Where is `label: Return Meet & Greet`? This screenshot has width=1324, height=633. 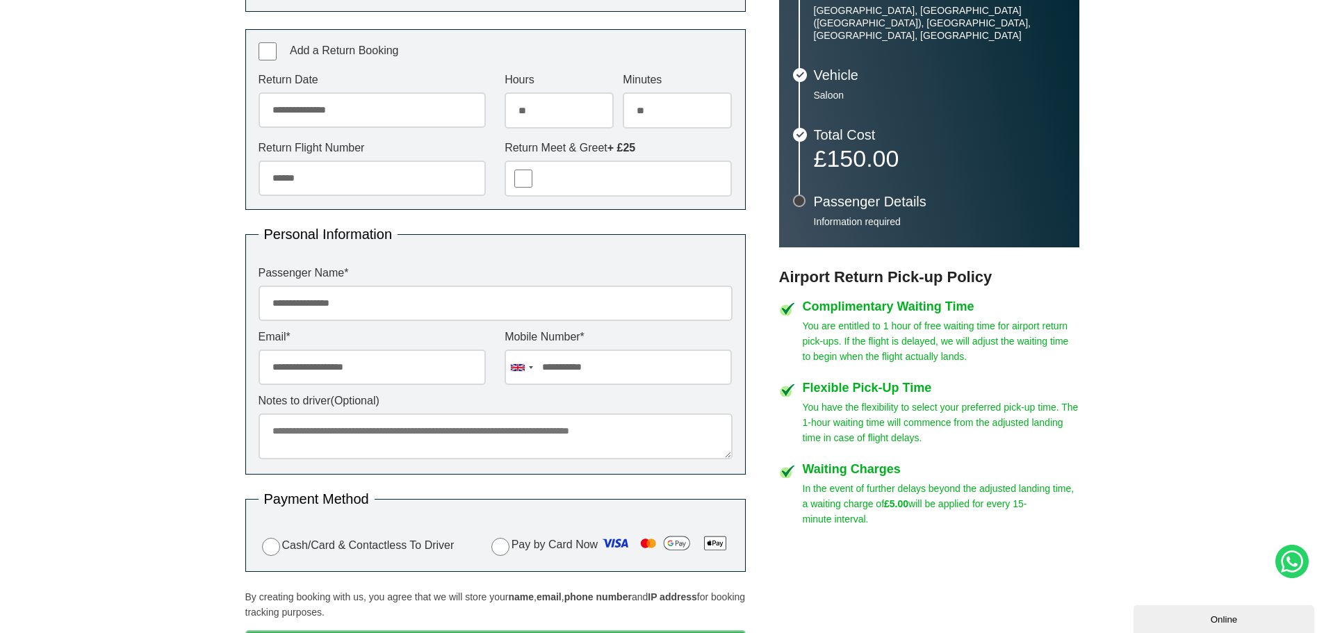 label: Return Meet & Greet is located at coordinates (618, 148).